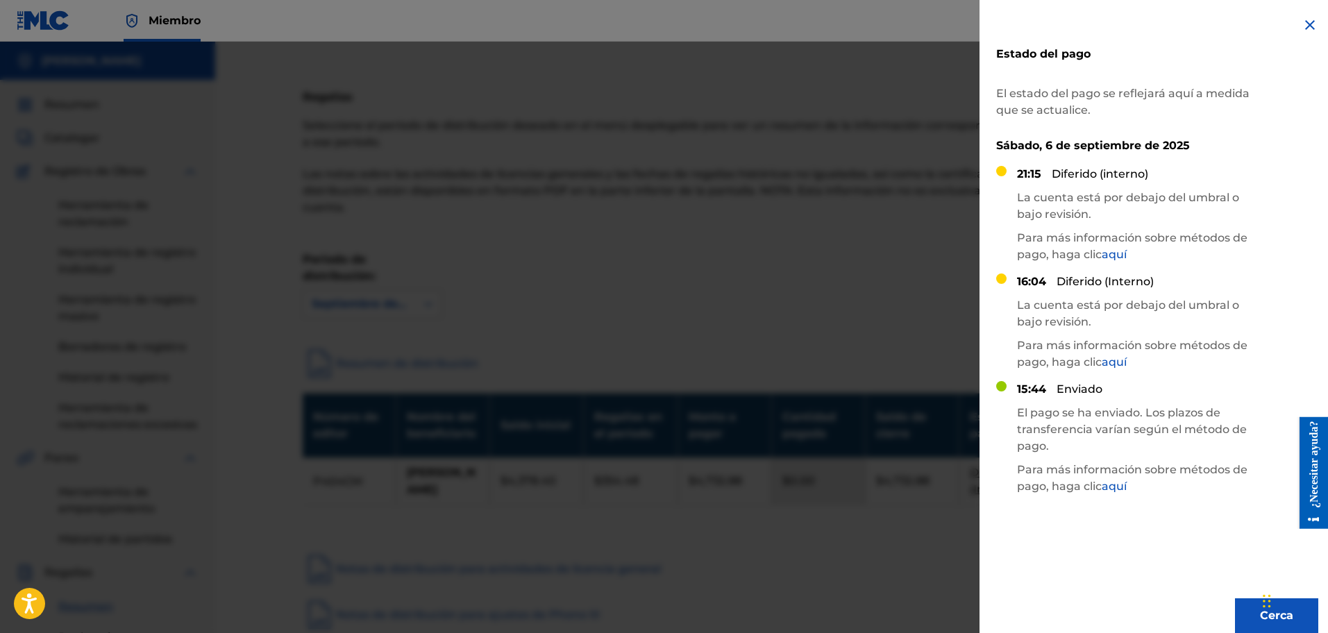 This screenshot has width=1328, height=633. Describe the element at coordinates (1106, 281) in the screenshot. I see `font: Diferido (Interno)` at that location.